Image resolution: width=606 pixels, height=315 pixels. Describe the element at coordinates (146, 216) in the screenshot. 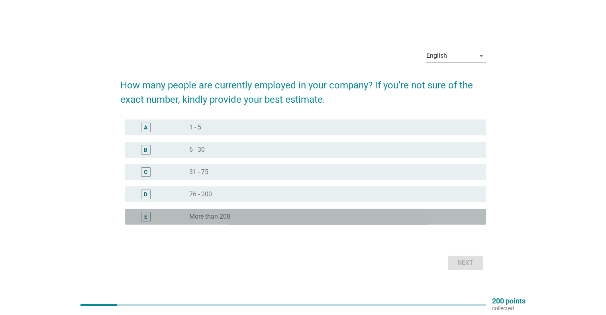

I see `div: E` at that location.